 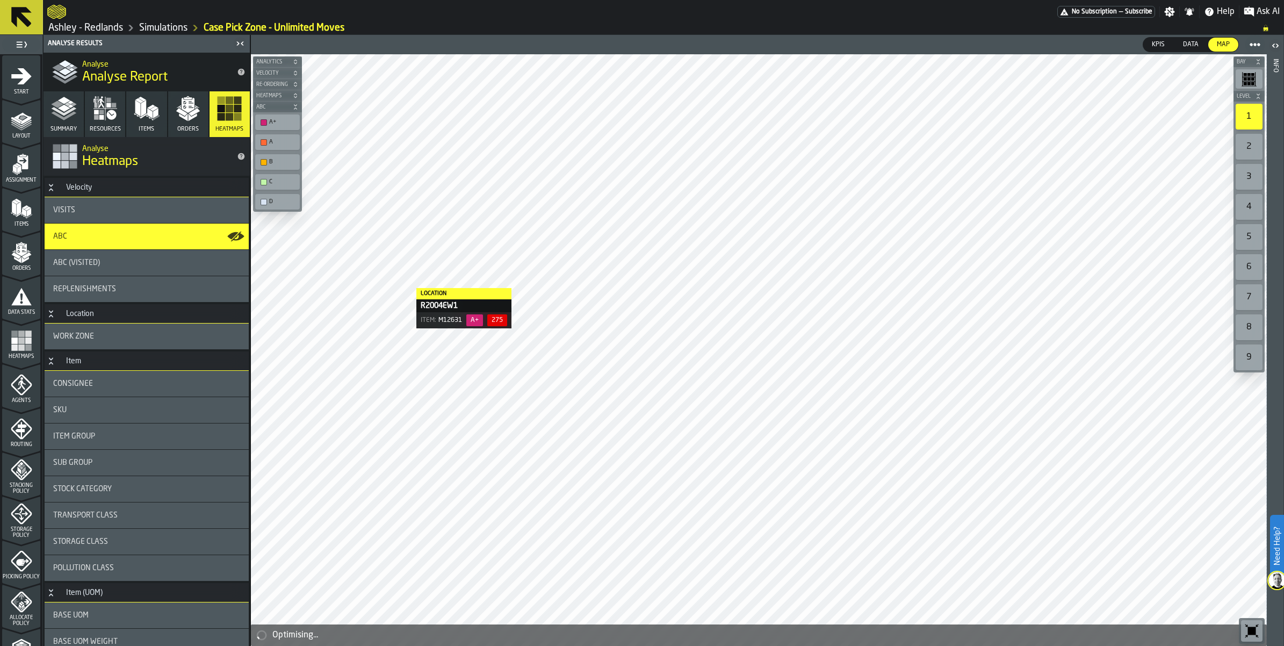 I want to click on li: menu Data Stats, so click(x=21, y=297).